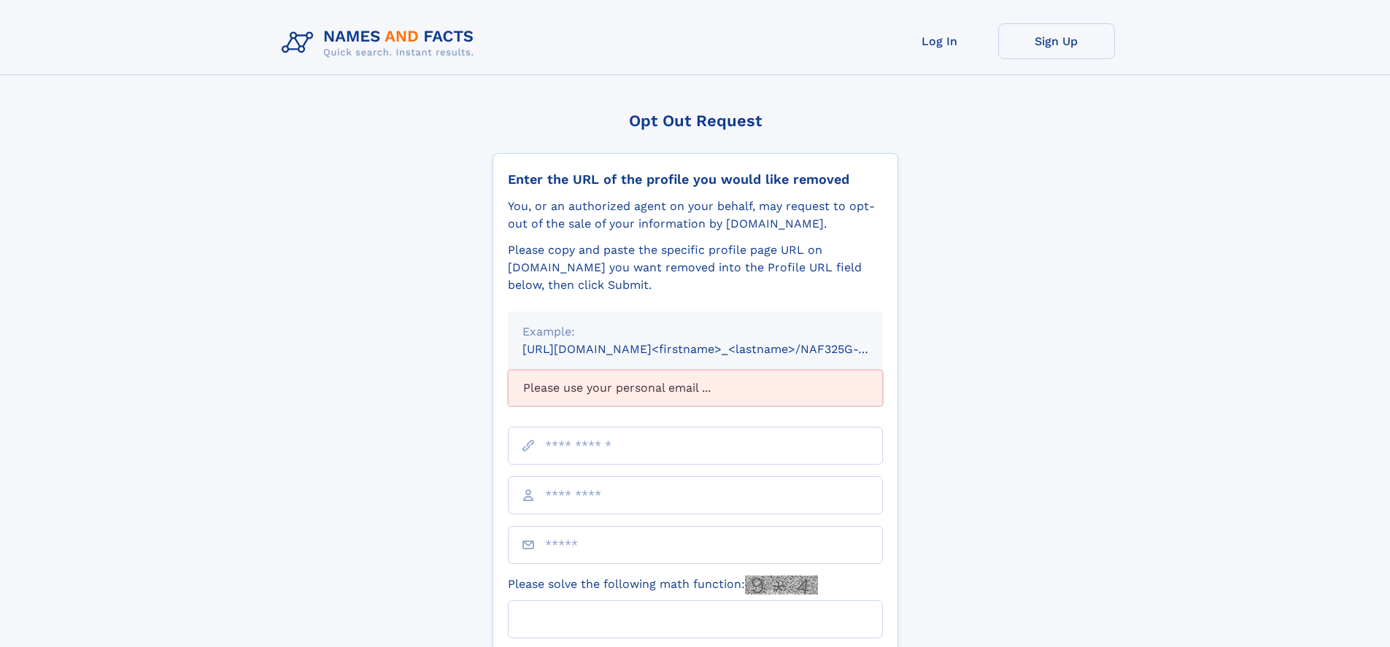 This screenshot has width=1390, height=647. What do you see at coordinates (695, 332) in the screenshot?
I see `div: Example:` at bounding box center [695, 332].